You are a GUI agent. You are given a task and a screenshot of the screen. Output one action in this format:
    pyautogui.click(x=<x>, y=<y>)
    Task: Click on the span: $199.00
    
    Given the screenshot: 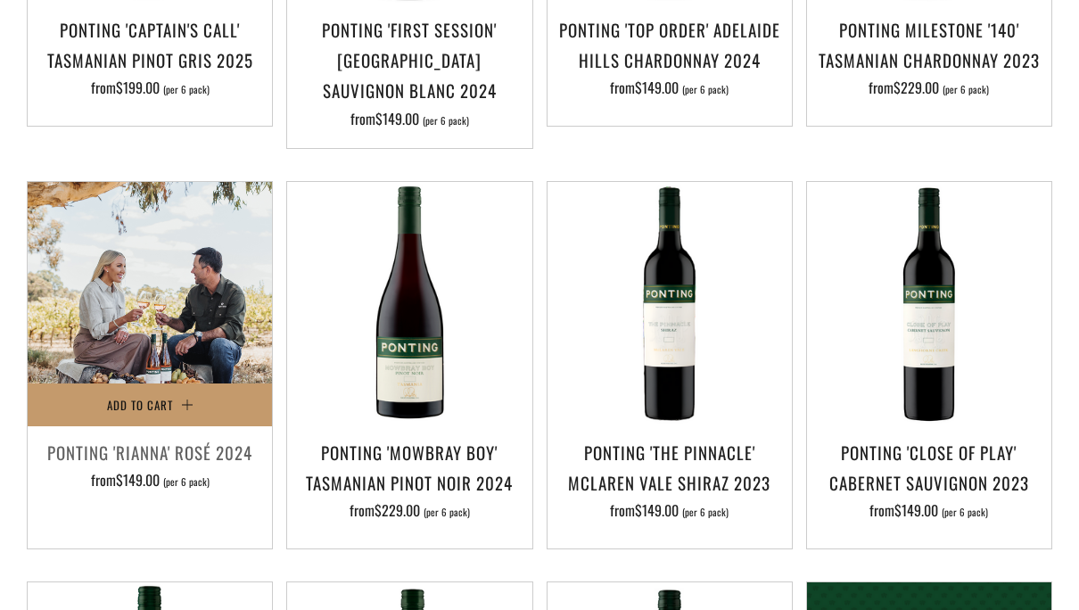 What is the action you would take?
    pyautogui.click(x=137, y=87)
    